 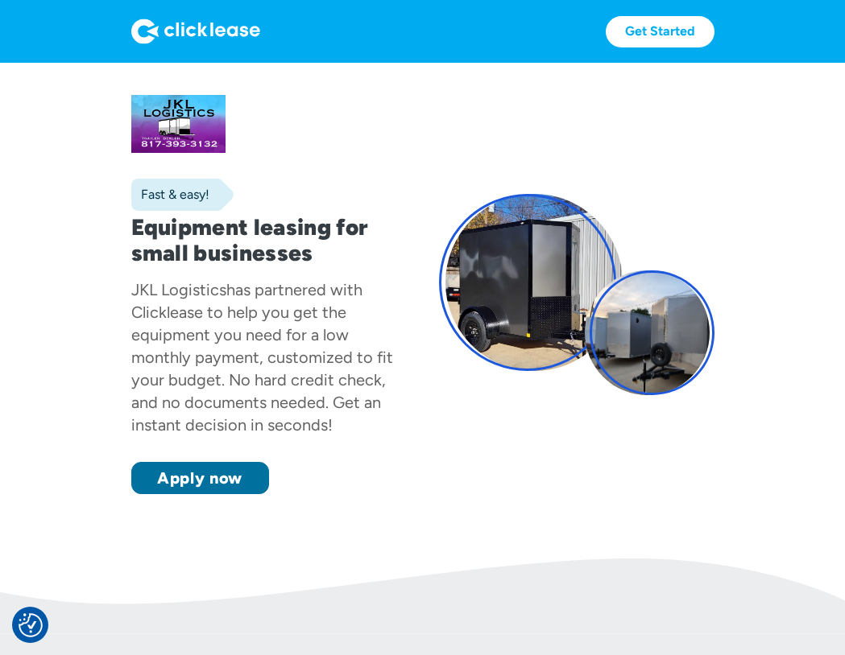 What do you see at coordinates (200, 478) in the screenshot?
I see `a: Apply now` at bounding box center [200, 478].